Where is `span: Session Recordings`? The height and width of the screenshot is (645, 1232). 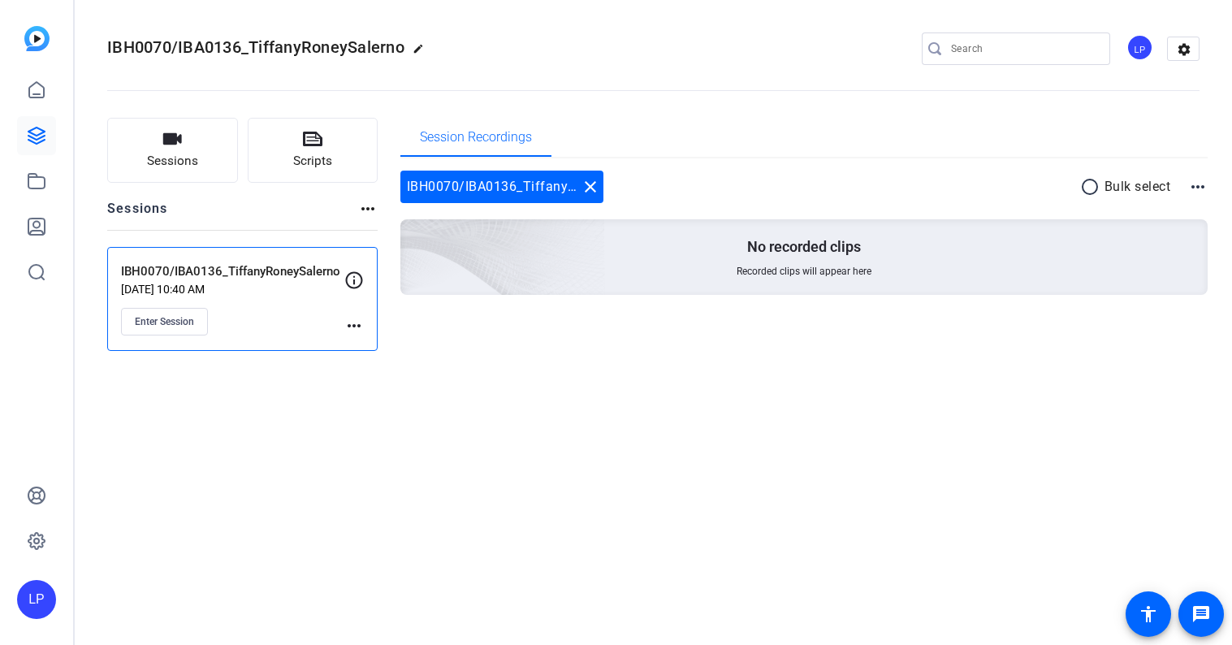 span: Session Recordings is located at coordinates (476, 137).